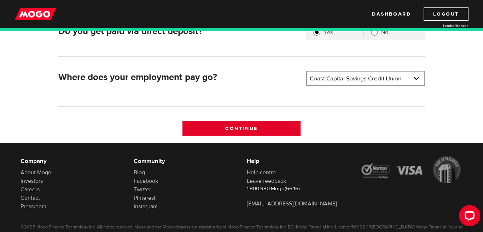 Image resolution: width=483 pixels, height=232 pixels. I want to click on h6: Community, so click(185, 161).